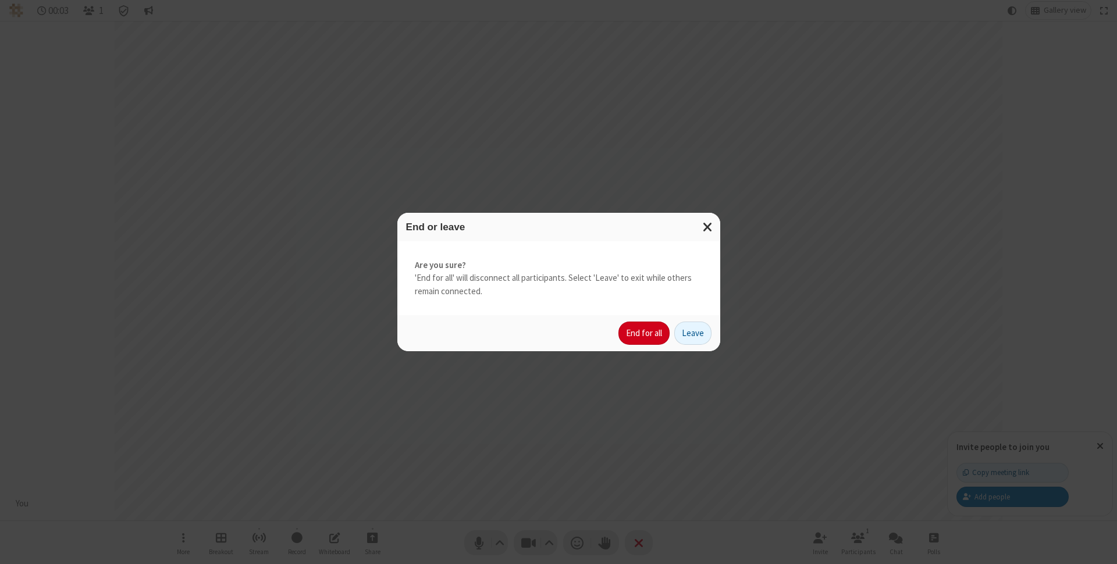 This screenshot has height=564, width=1117. What do you see at coordinates (644, 333) in the screenshot?
I see `button: End for all` at bounding box center [644, 333].